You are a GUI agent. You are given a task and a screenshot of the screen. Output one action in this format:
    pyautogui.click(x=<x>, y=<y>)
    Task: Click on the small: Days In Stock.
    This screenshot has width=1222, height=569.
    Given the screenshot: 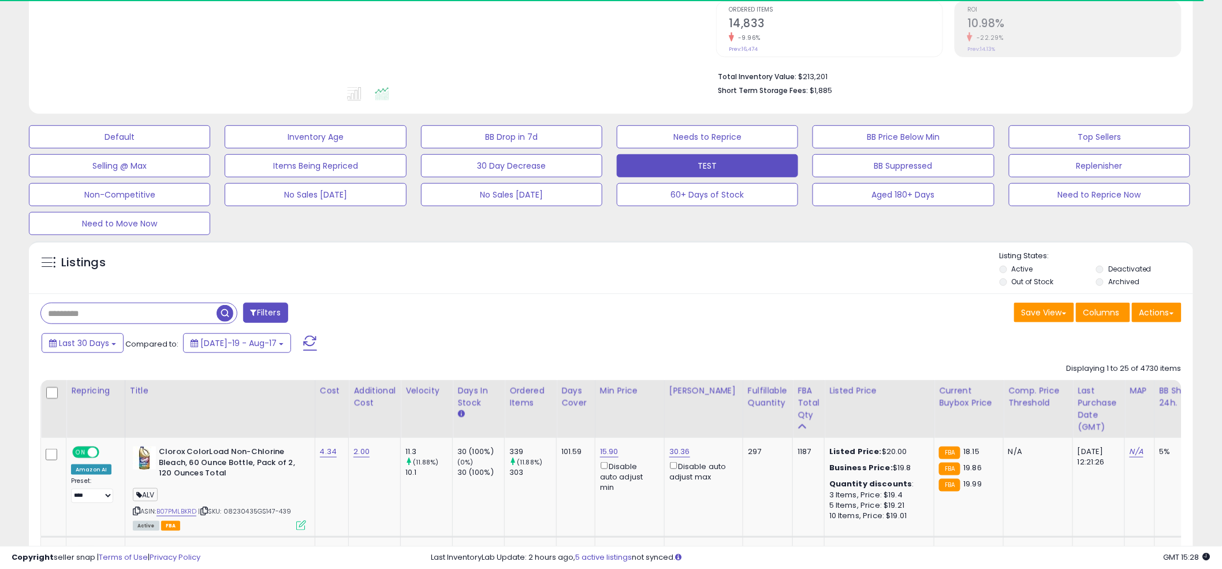 What is the action you would take?
    pyautogui.click(x=461, y=414)
    